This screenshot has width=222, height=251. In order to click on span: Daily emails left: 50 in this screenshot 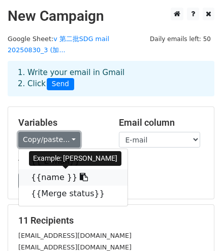, I will do `click(180, 39)`.